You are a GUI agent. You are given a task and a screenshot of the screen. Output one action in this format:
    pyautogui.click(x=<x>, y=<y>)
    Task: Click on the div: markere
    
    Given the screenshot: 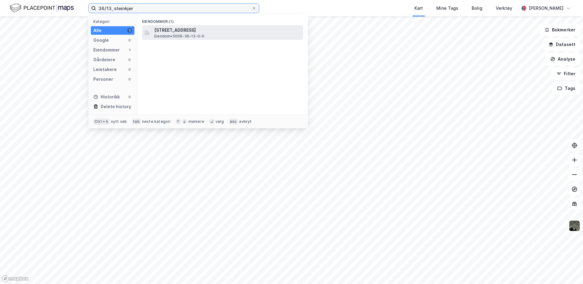 What is the action you would take?
    pyautogui.click(x=197, y=122)
    